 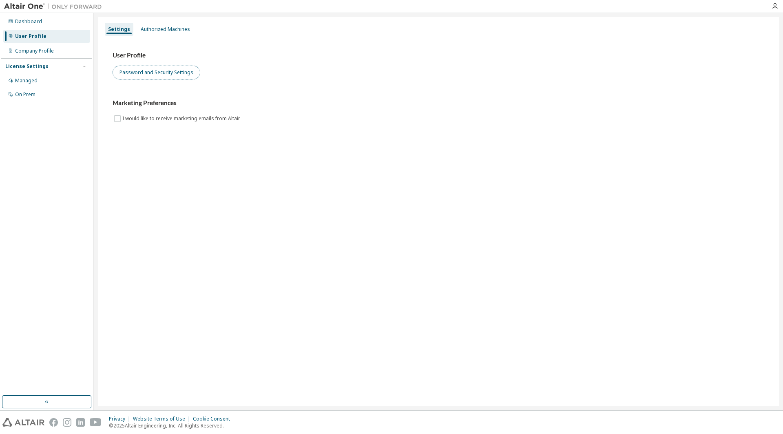 I want to click on h3: User Profile, so click(x=438, y=55).